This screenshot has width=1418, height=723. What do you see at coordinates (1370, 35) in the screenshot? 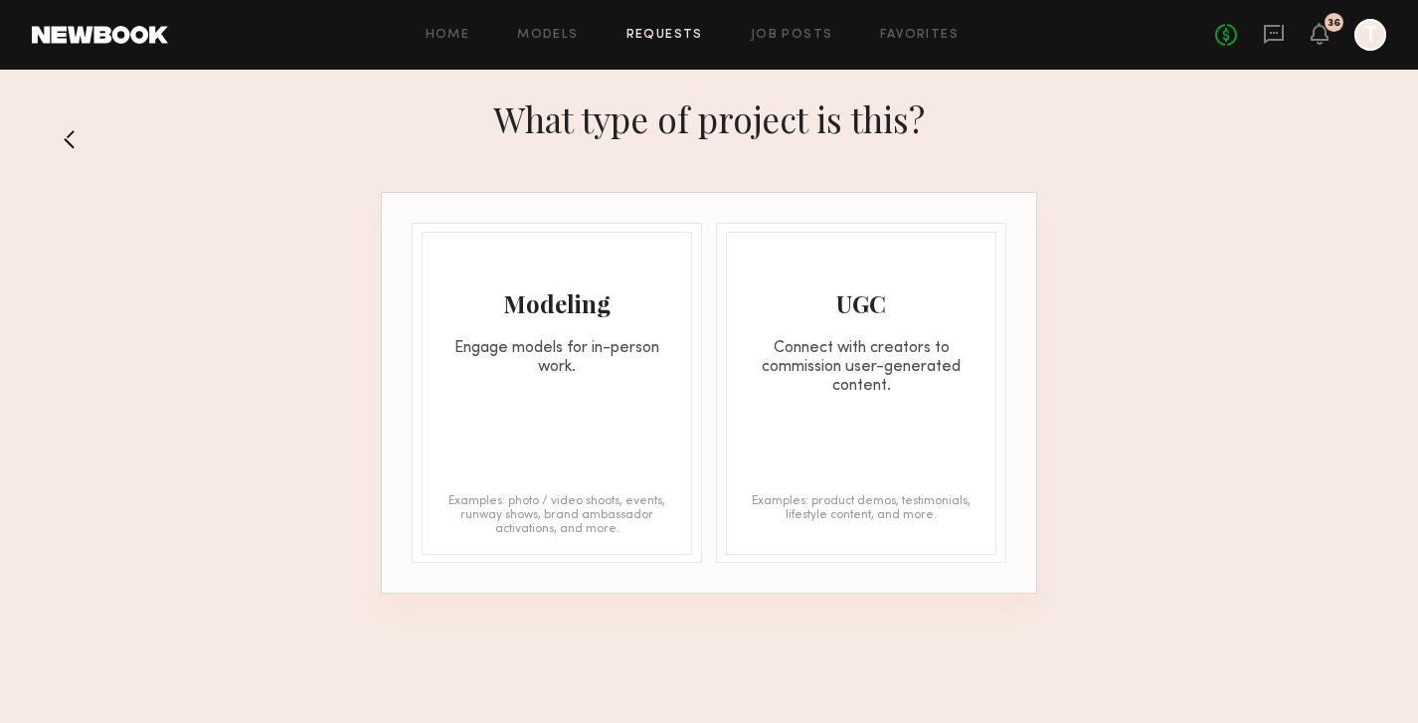
I see `a: T` at bounding box center [1370, 35].